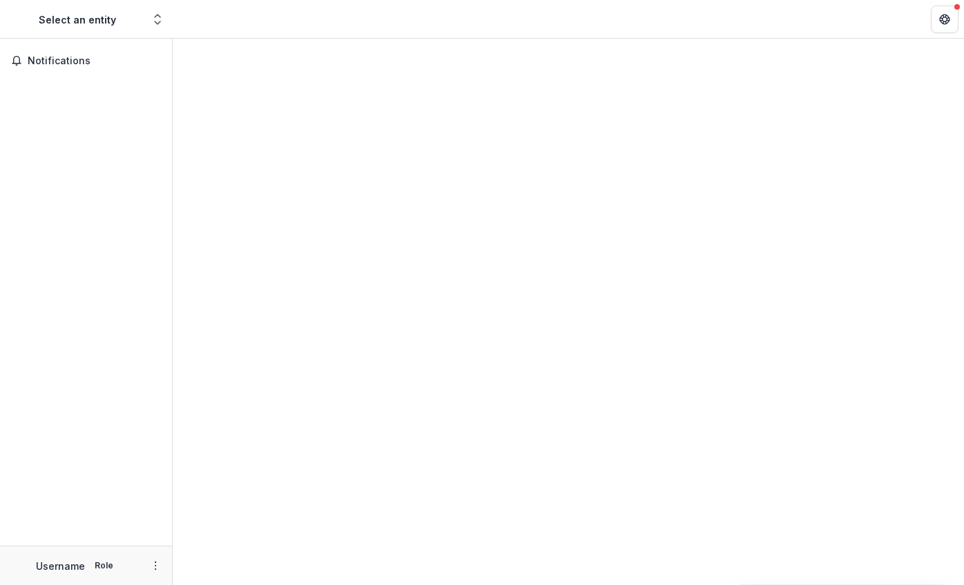 Image resolution: width=964 pixels, height=585 pixels. I want to click on p: Role, so click(104, 566).